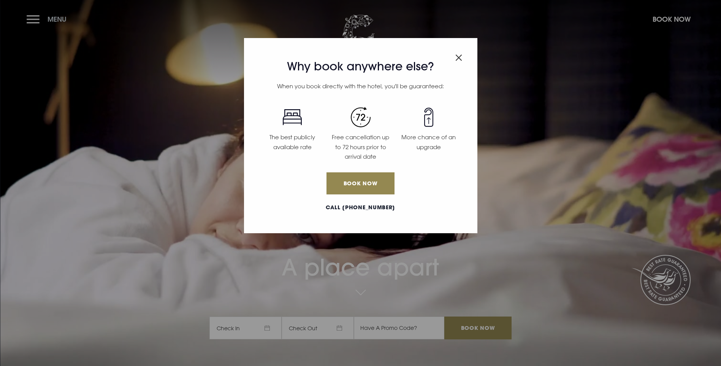  Describe the element at coordinates (292, 142) in the screenshot. I see `p: The best publicly available rate` at that location.